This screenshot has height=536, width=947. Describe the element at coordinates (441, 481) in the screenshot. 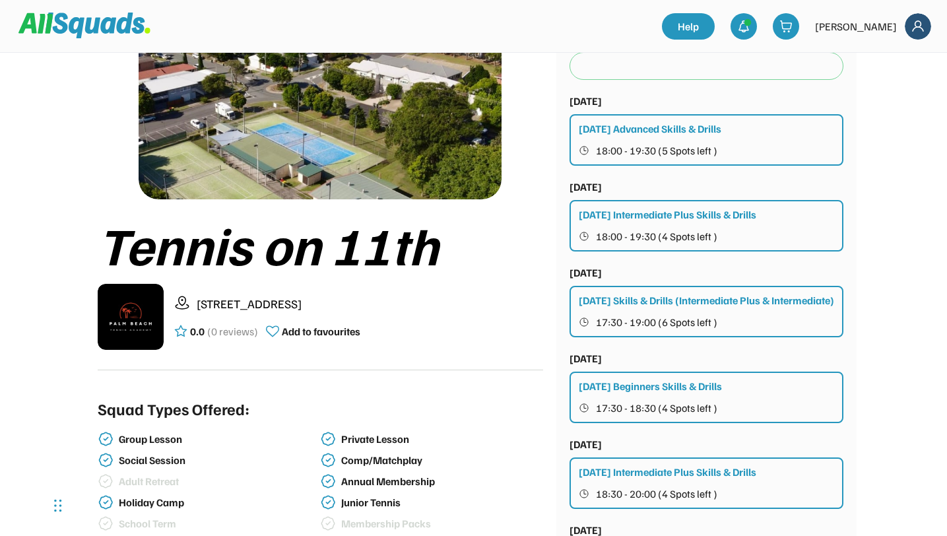

I see `div: Annual Membership` at that location.